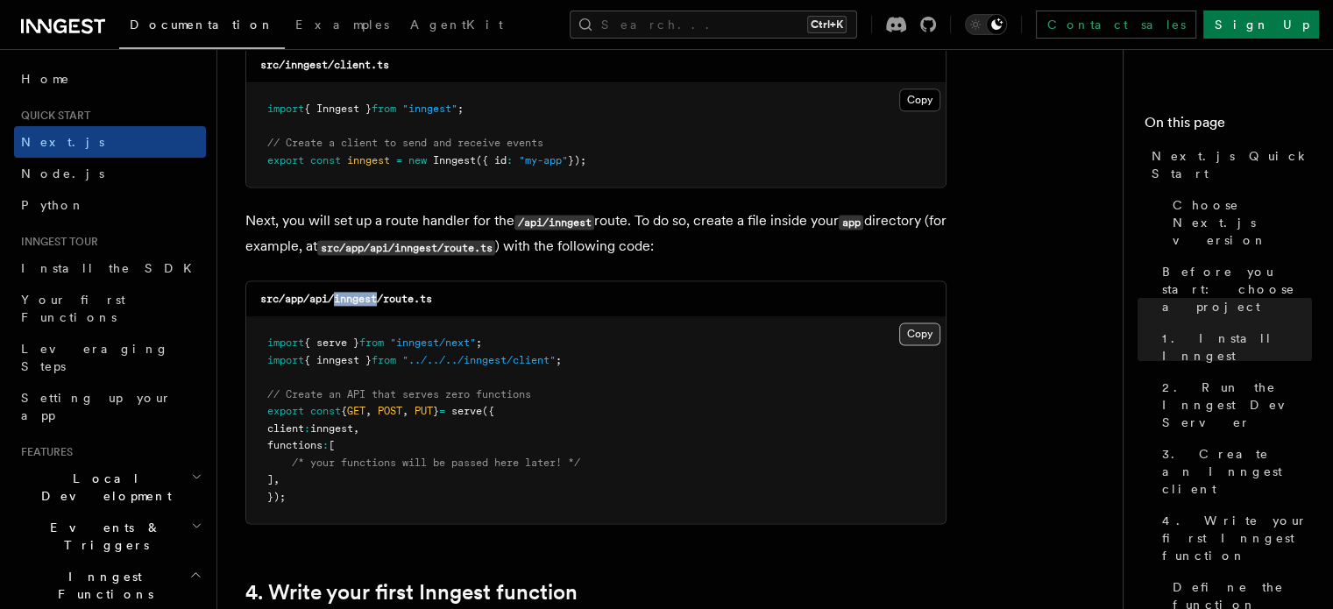 Image resolution: width=1333 pixels, height=609 pixels. What do you see at coordinates (466, 411) in the screenshot?
I see `span: serve` at bounding box center [466, 411].